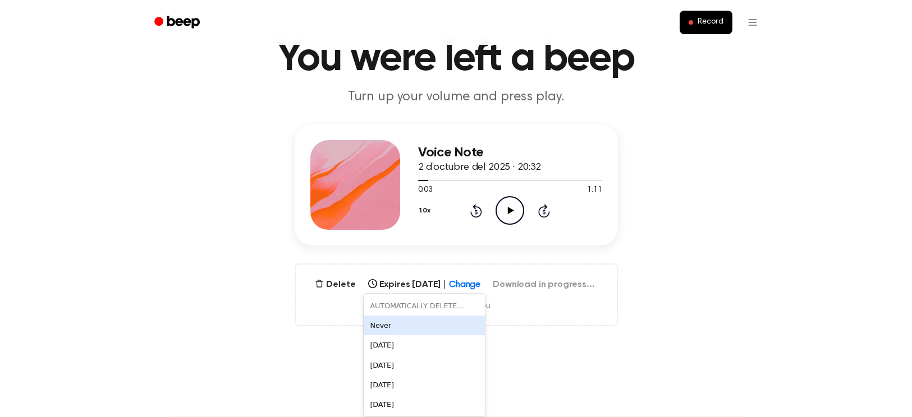  Describe the element at coordinates (178, 22) in the screenshot. I see `a: Beep` at that location.